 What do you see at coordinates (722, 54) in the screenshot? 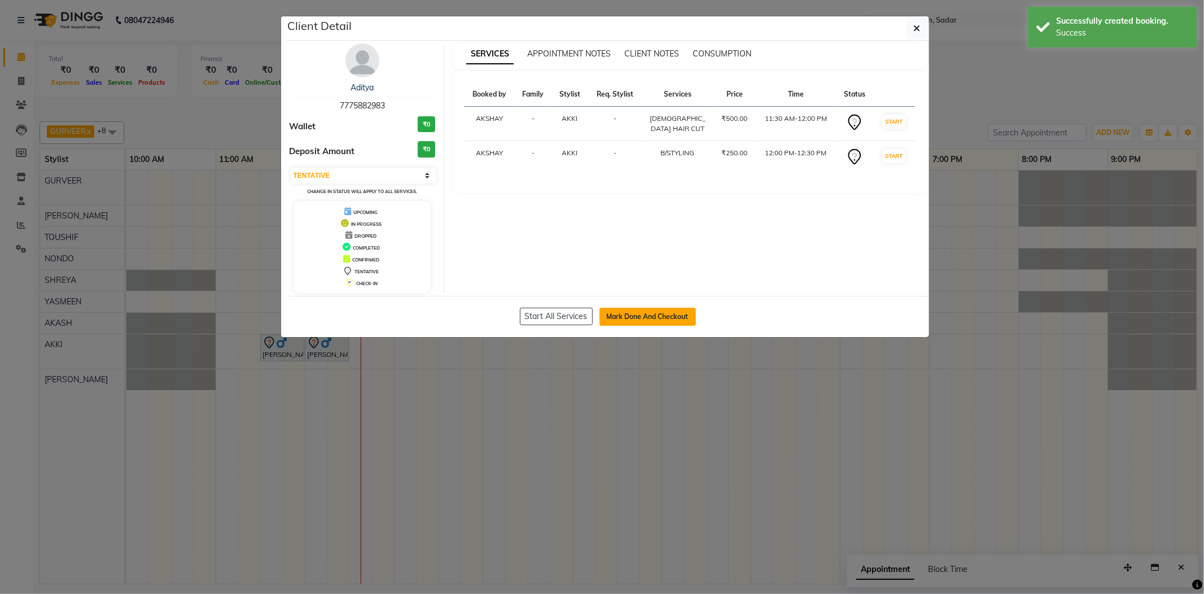
I see `span: CONSUMPTION` at bounding box center [722, 54].